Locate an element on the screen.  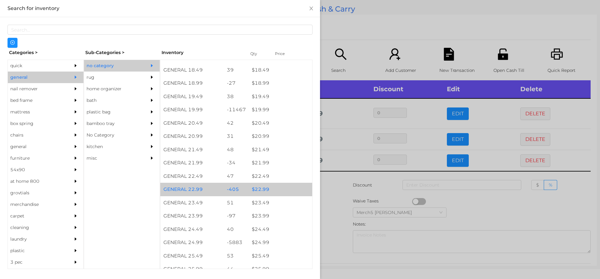
div: bed frame is located at coordinates (36, 100).